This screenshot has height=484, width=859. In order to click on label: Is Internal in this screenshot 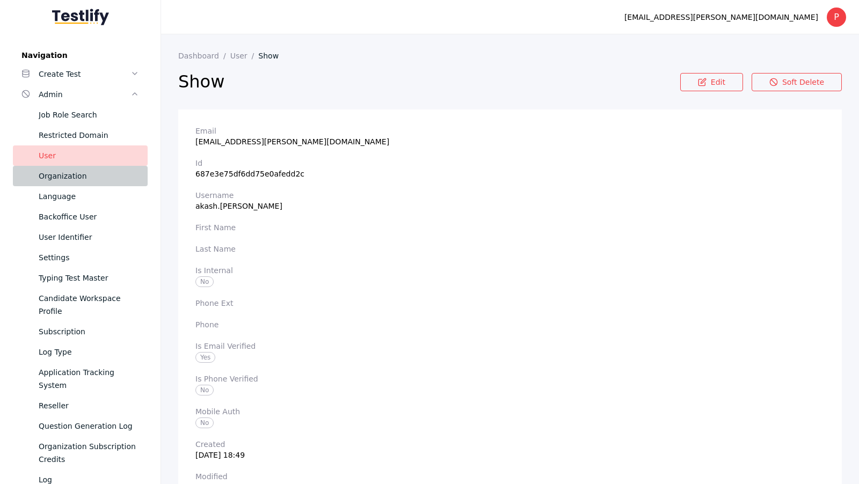, I will do `click(510, 270)`.